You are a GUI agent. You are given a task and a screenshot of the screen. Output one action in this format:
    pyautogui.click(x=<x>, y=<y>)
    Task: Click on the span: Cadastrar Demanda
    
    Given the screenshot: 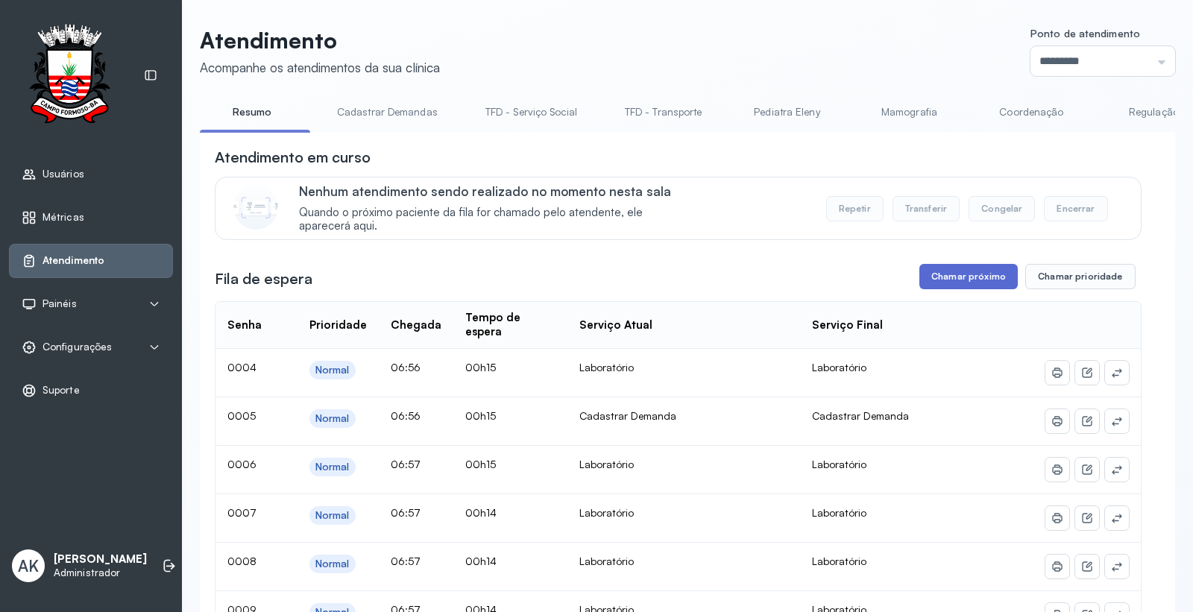 What is the action you would take?
    pyautogui.click(x=860, y=415)
    